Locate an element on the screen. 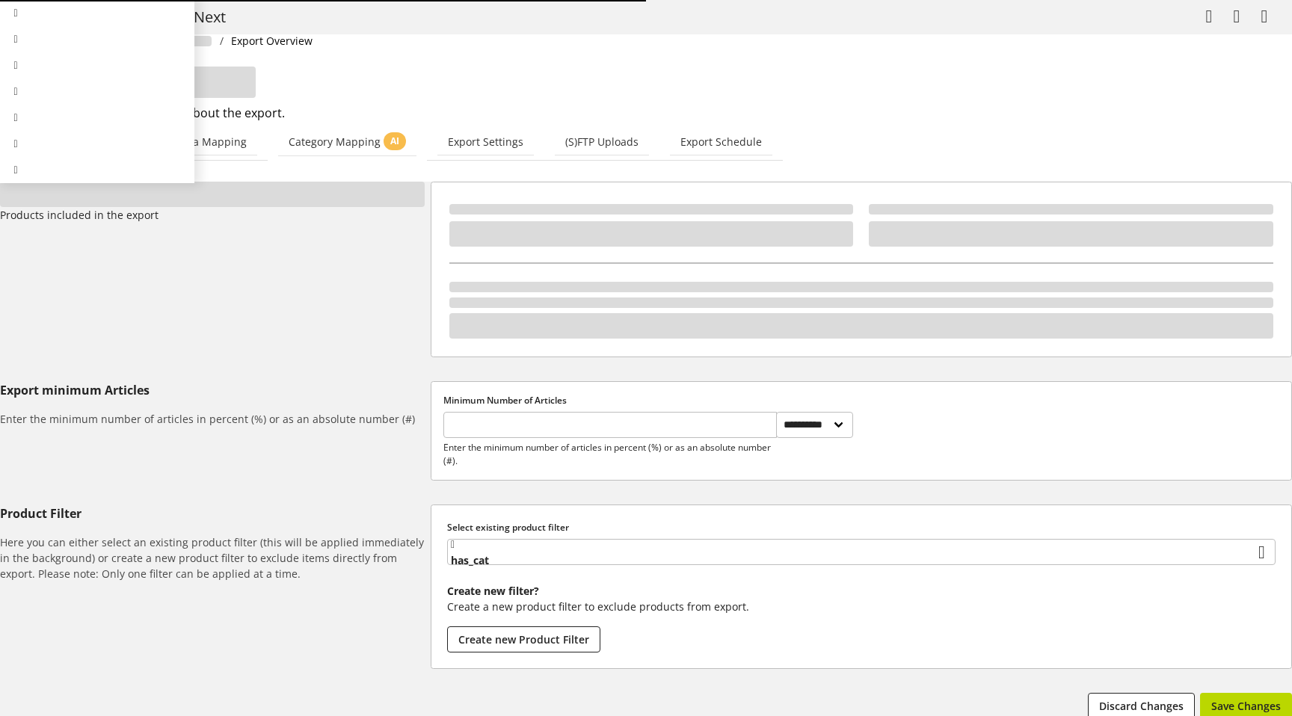  a: Export Schedule is located at coordinates (721, 142).